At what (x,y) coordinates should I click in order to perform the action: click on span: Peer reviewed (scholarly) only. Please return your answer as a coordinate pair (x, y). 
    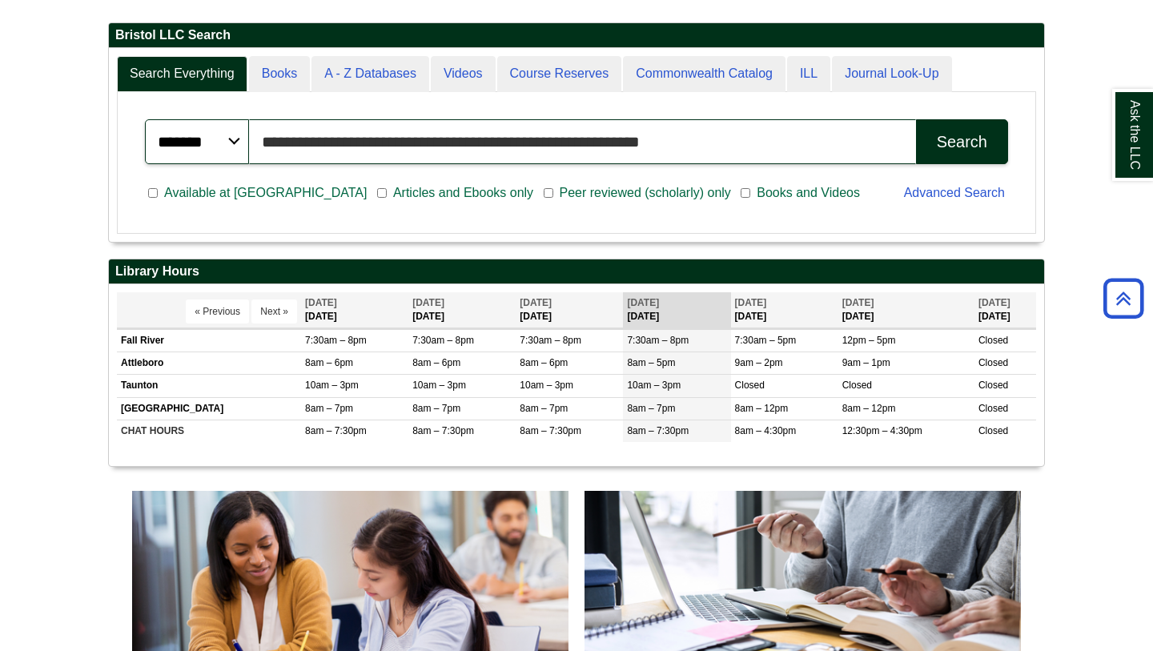
    Looking at the image, I should click on (645, 193).